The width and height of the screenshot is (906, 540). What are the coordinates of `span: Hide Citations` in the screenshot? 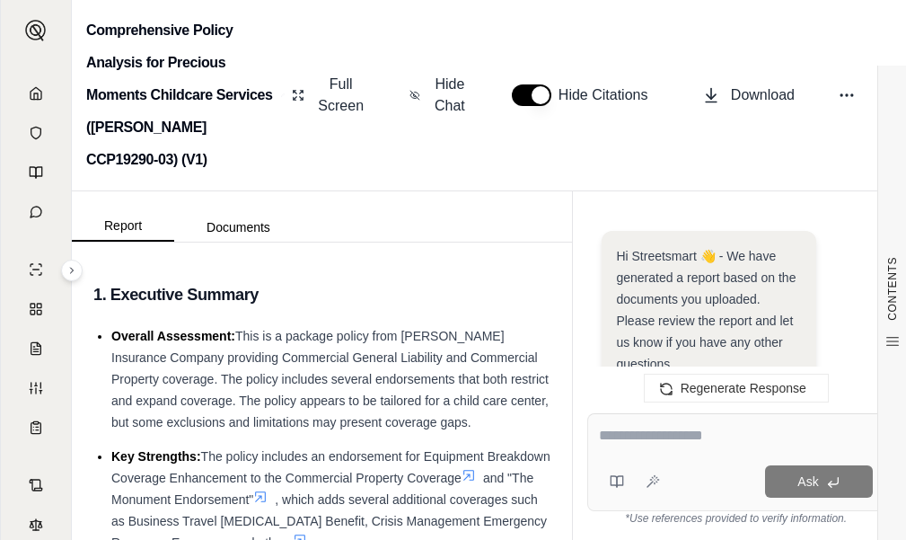 It's located at (609, 95).